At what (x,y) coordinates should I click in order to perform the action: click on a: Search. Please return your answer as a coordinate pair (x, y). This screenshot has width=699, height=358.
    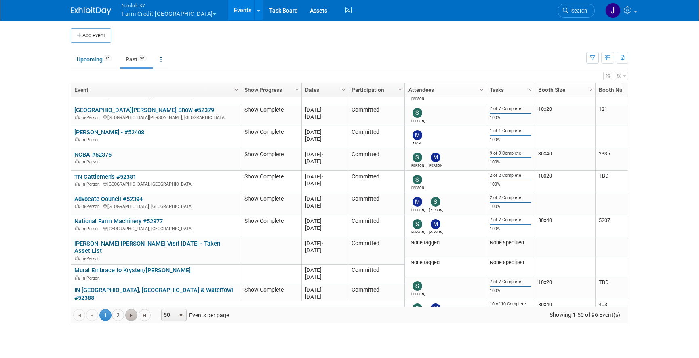
    Looking at the image, I should click on (576, 11).